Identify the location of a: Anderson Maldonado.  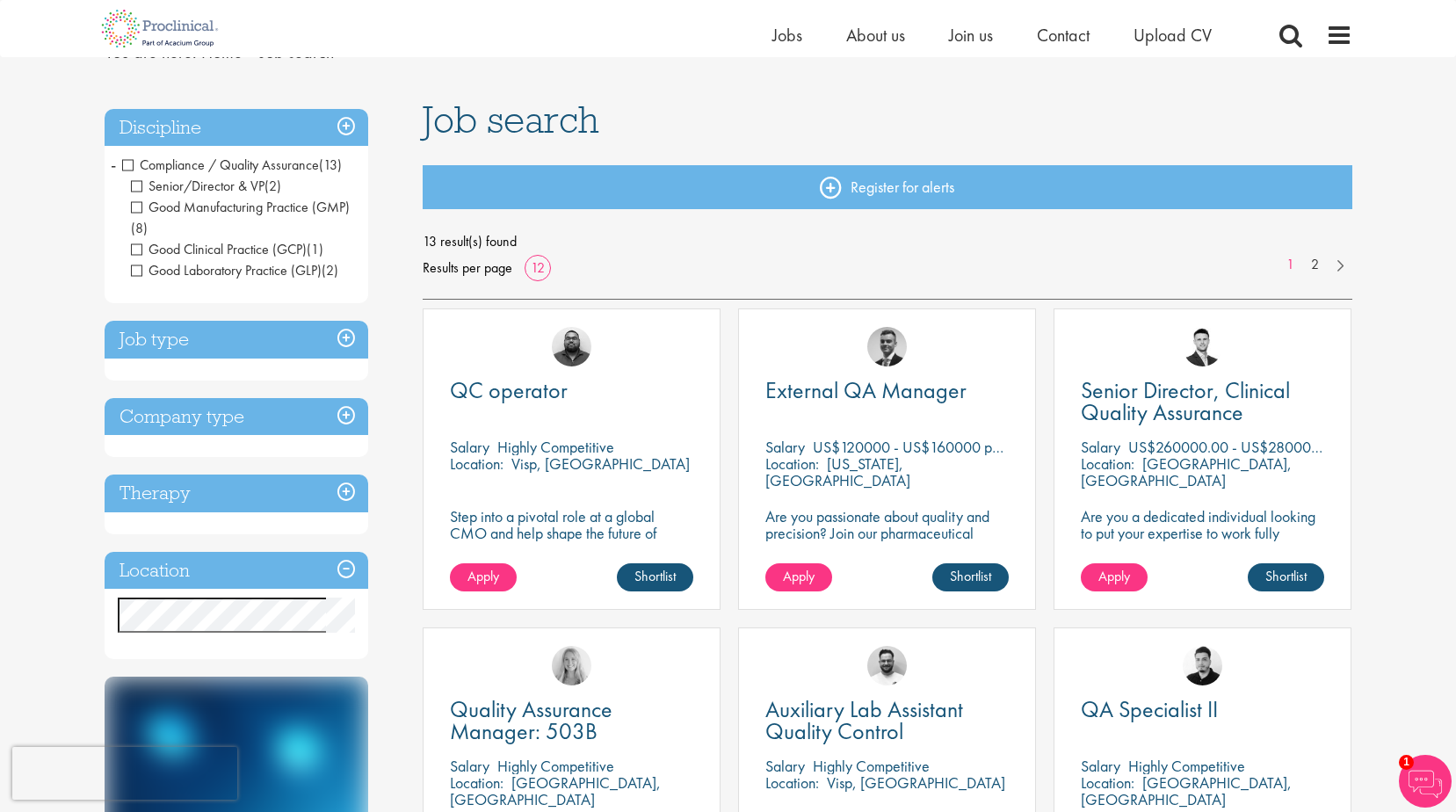
(1202, 665).